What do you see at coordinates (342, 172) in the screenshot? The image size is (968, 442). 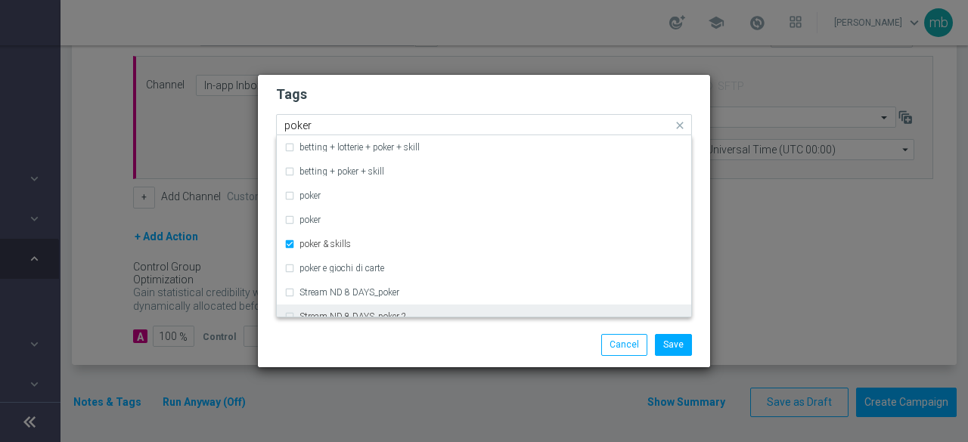 I see `label: betting + poker + skill` at bounding box center [342, 172].